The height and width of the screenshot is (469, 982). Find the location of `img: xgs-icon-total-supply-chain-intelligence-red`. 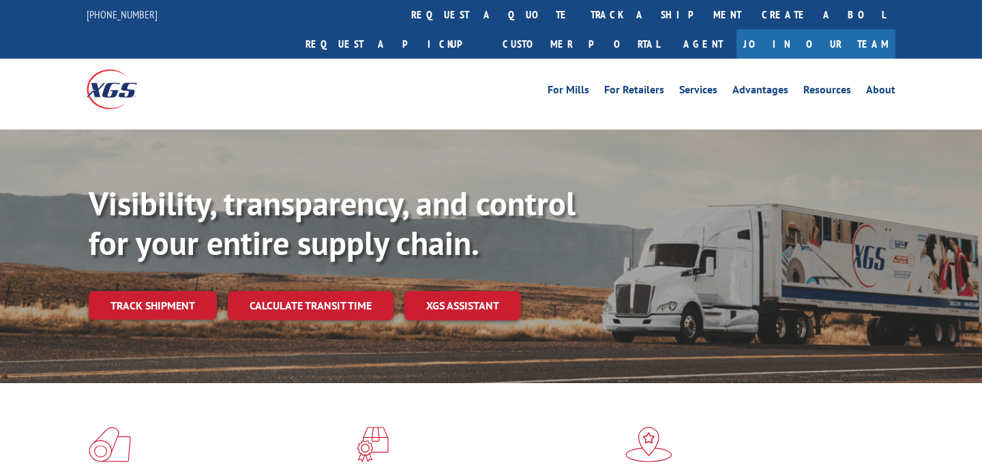

img: xgs-icon-total-supply-chain-intelligence-red is located at coordinates (110, 445).